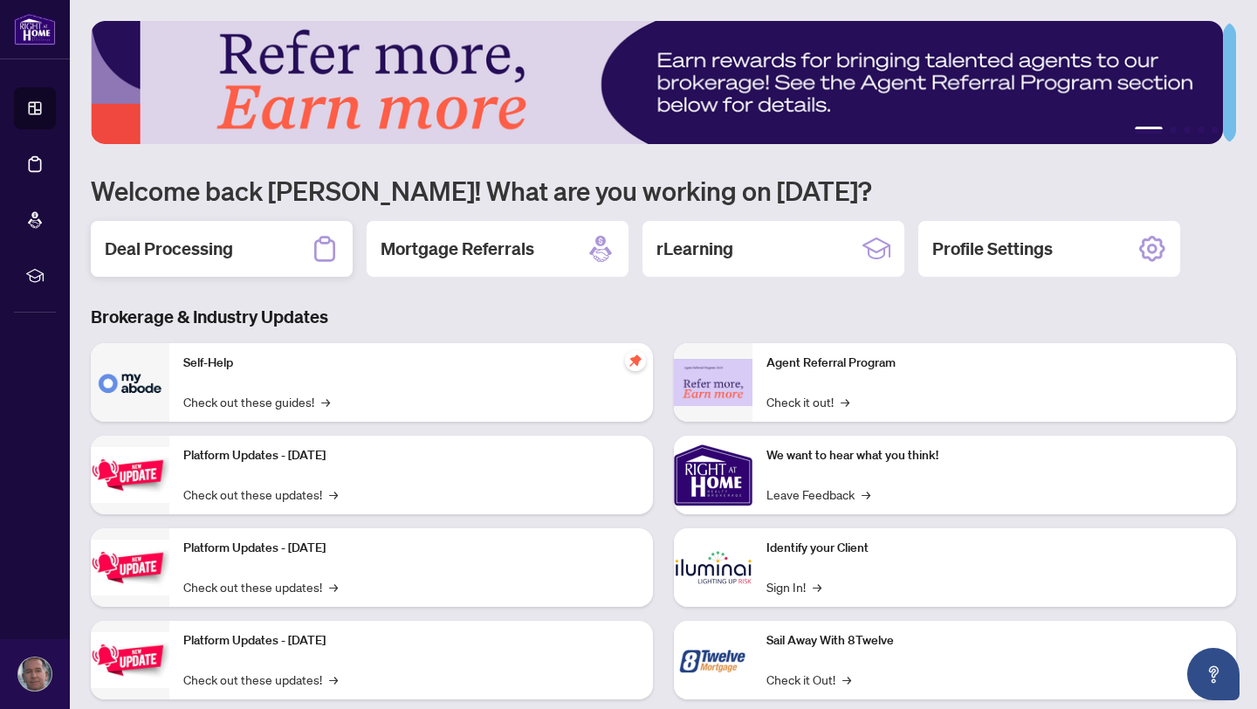 This screenshot has width=1257, height=709. I want to click on p: Sail Away With 8Twelve, so click(994, 641).